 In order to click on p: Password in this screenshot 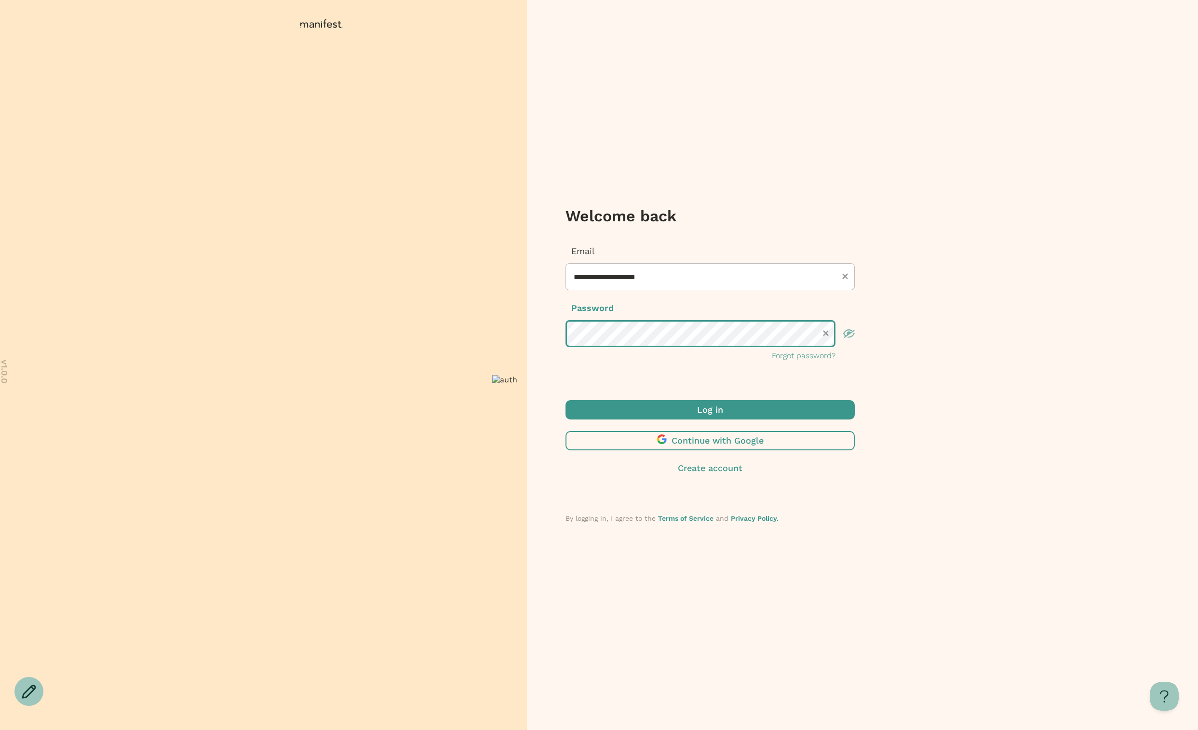, I will do `click(710, 308)`.